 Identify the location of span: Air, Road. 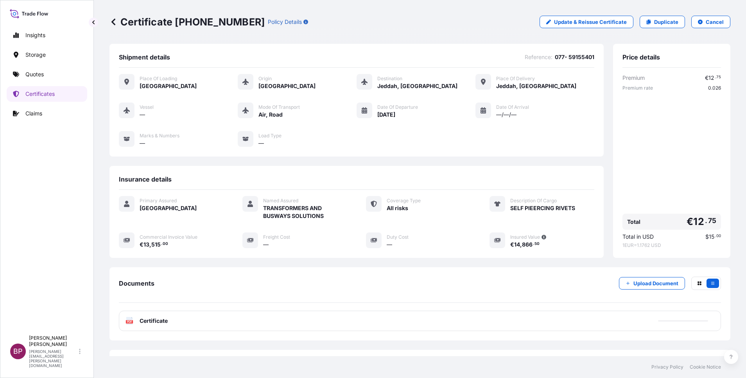
(271, 115).